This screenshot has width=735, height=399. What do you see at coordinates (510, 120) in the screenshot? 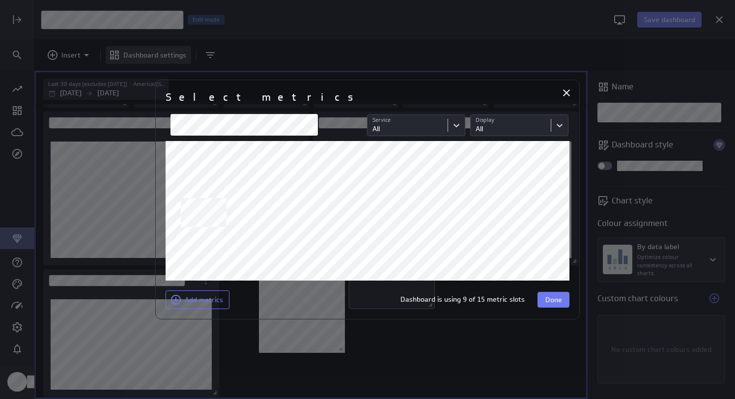
I see `p: Display` at bounding box center [510, 120].